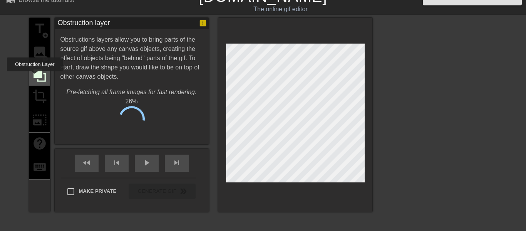  What do you see at coordinates (132, 84) in the screenshot?
I see `div: Obstructions layers allow you to bring parts of the source gif above any canvas objects, creating...` at bounding box center [132, 84].